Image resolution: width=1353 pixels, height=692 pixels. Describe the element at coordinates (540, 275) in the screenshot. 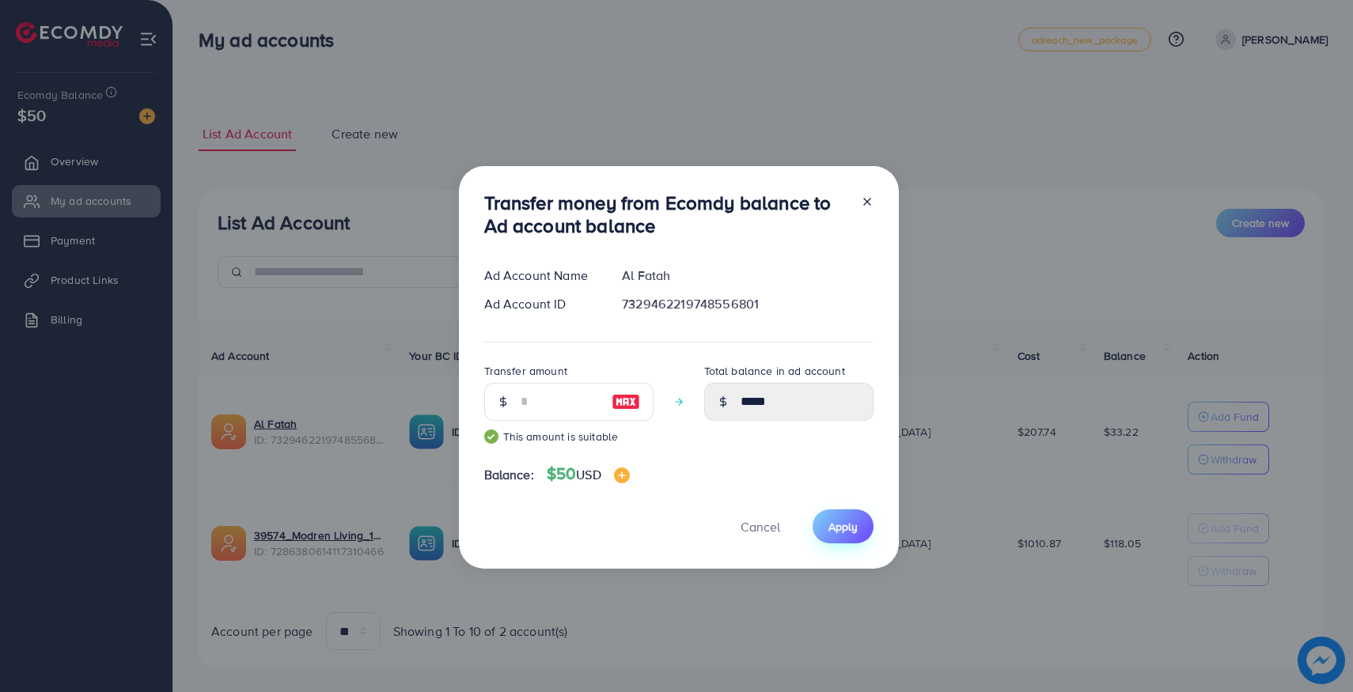

I see `div: Ad Account Name` at that location.